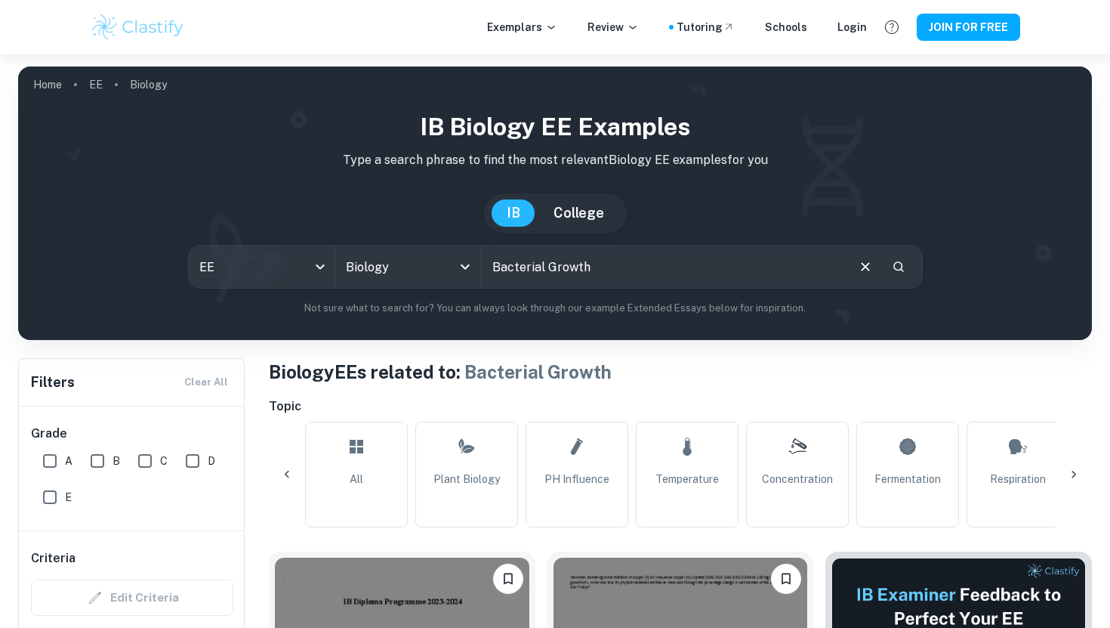 This screenshot has height=628, width=1110. I want to click on h1: IB Biology EE examples, so click(555, 127).